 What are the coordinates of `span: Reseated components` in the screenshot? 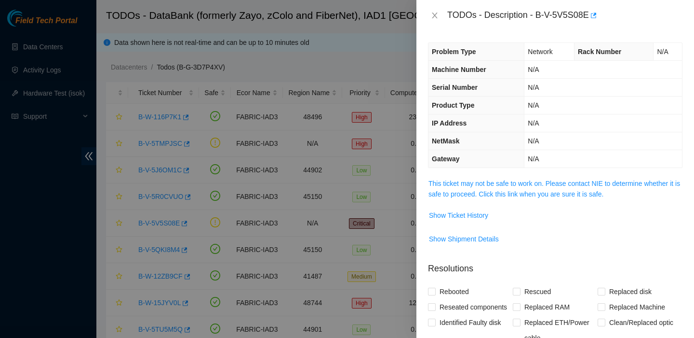 It's located at (473, 307).